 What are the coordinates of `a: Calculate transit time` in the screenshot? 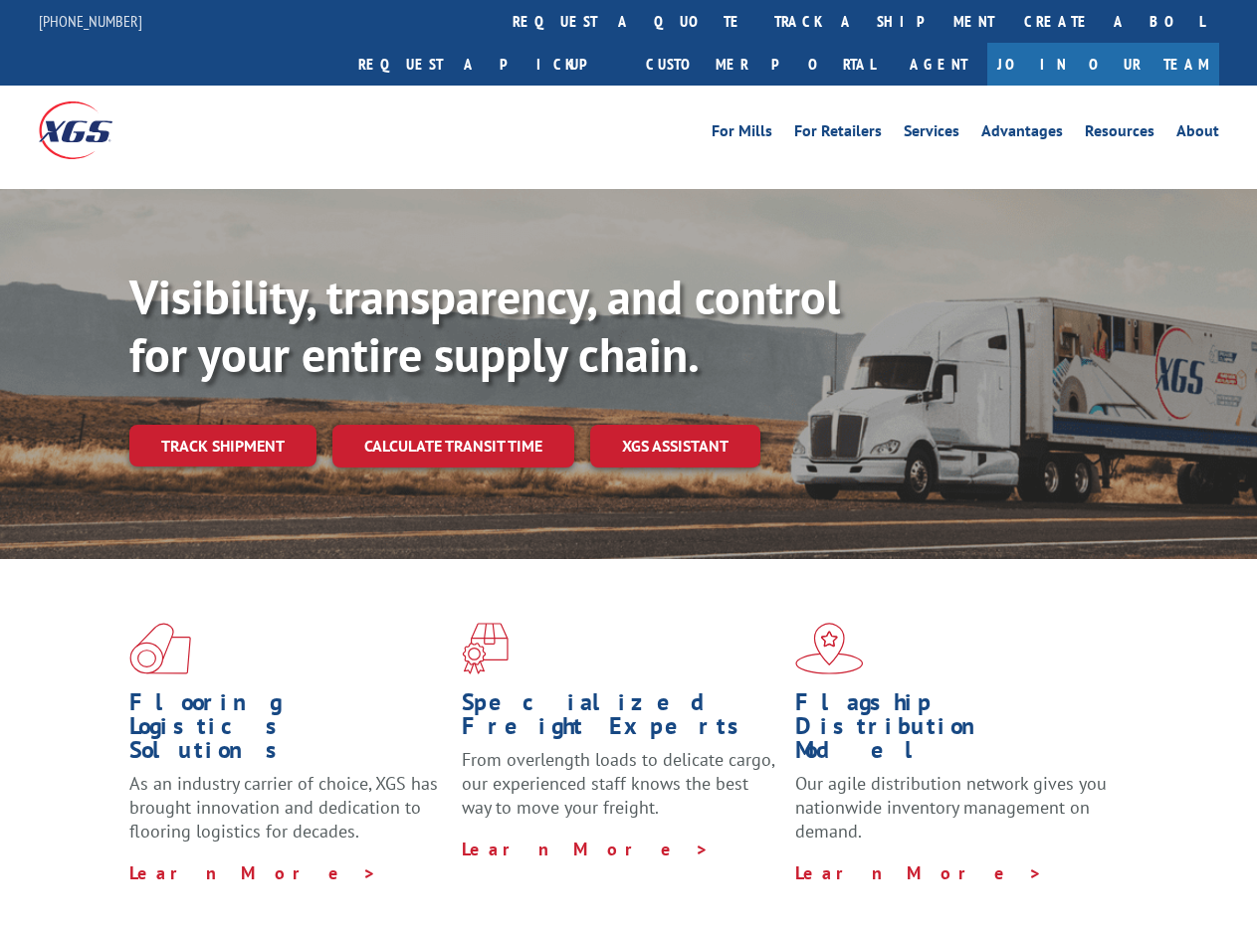 It's located at (453, 446).